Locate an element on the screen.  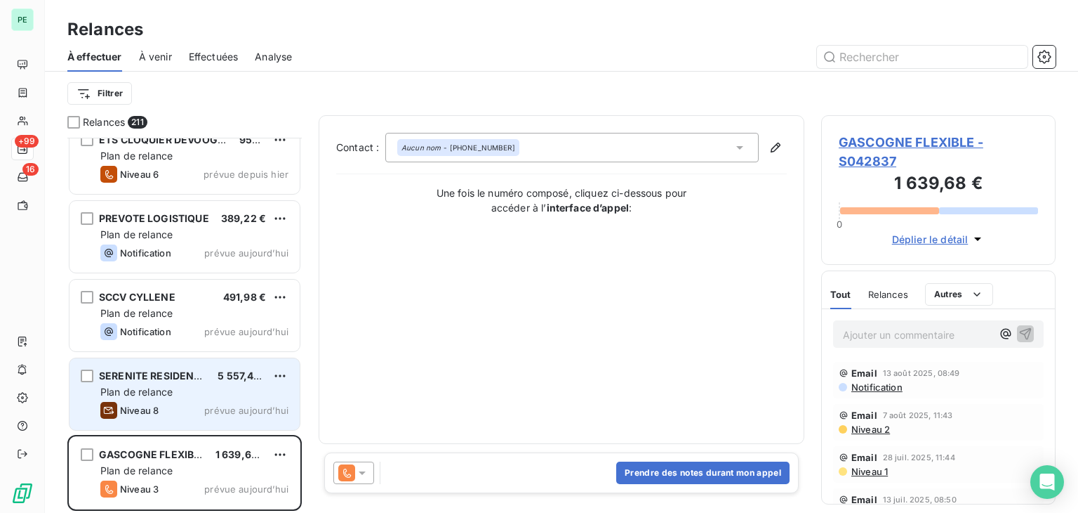
label: Contact : is located at coordinates (361, 147).